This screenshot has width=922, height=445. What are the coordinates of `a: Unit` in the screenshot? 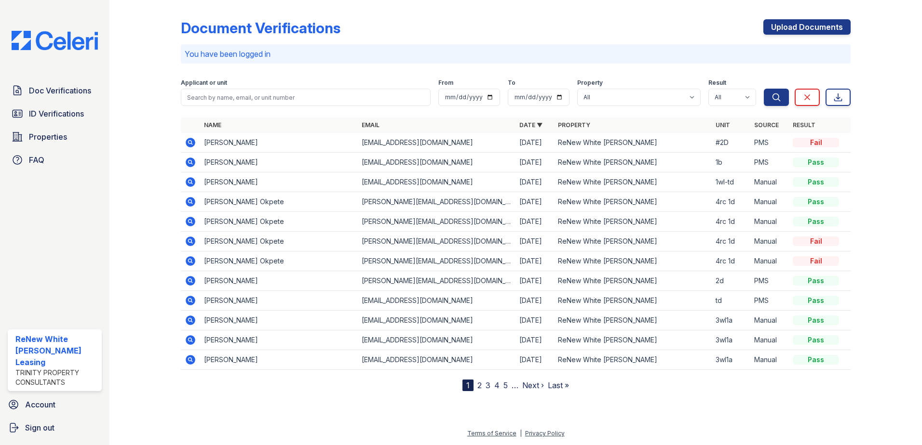 It's located at (723, 125).